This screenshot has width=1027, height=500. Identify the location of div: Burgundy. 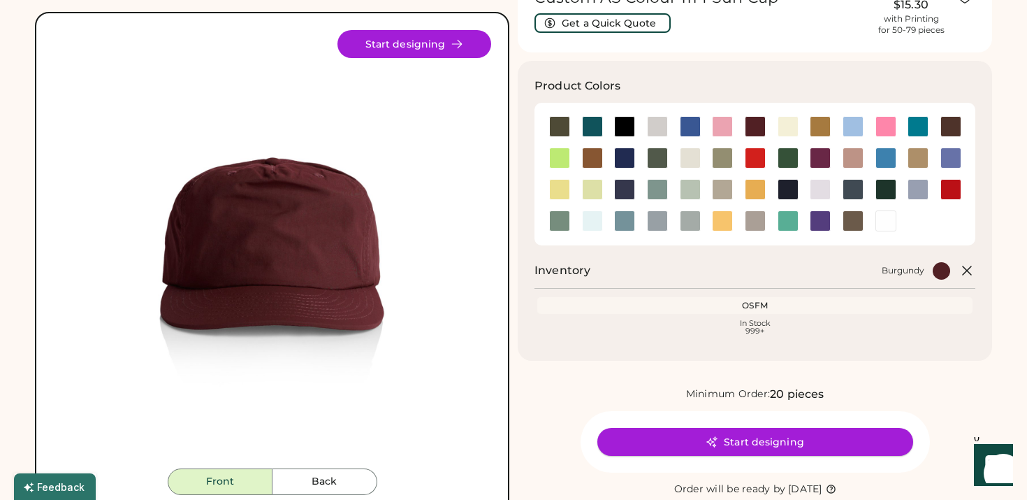
(903, 270).